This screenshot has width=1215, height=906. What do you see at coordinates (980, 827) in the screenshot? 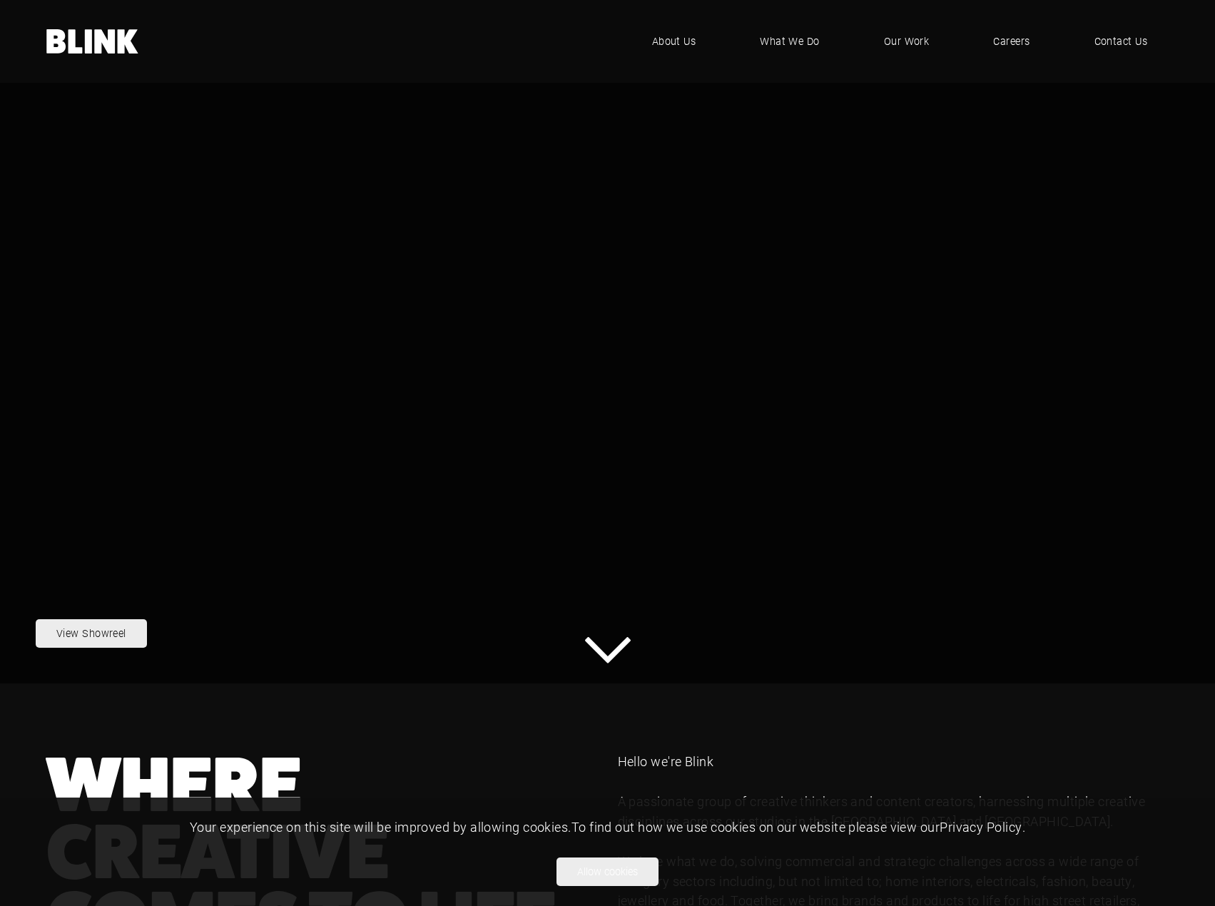
I see `a: Privacy Policy` at bounding box center [980, 827].